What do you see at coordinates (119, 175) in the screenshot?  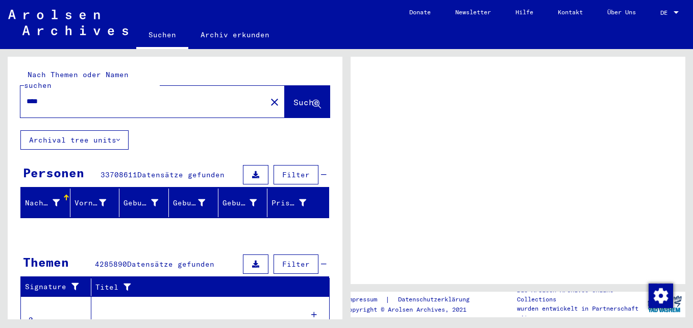 I see `span: 33708611` at bounding box center [119, 175].